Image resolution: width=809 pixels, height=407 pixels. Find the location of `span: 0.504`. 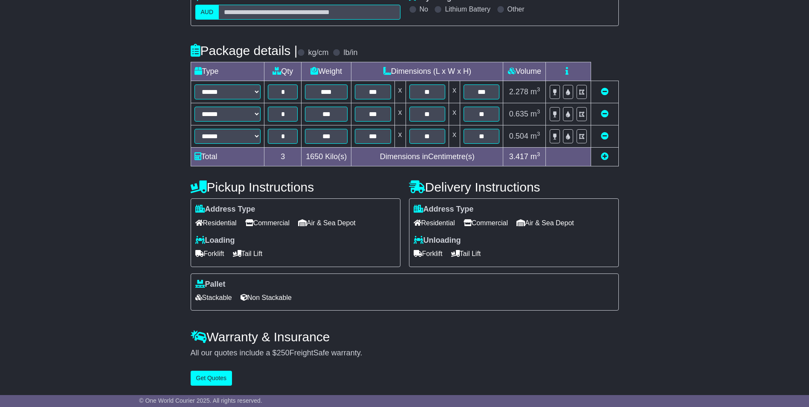

span: 0.504 is located at coordinates (519, 136).